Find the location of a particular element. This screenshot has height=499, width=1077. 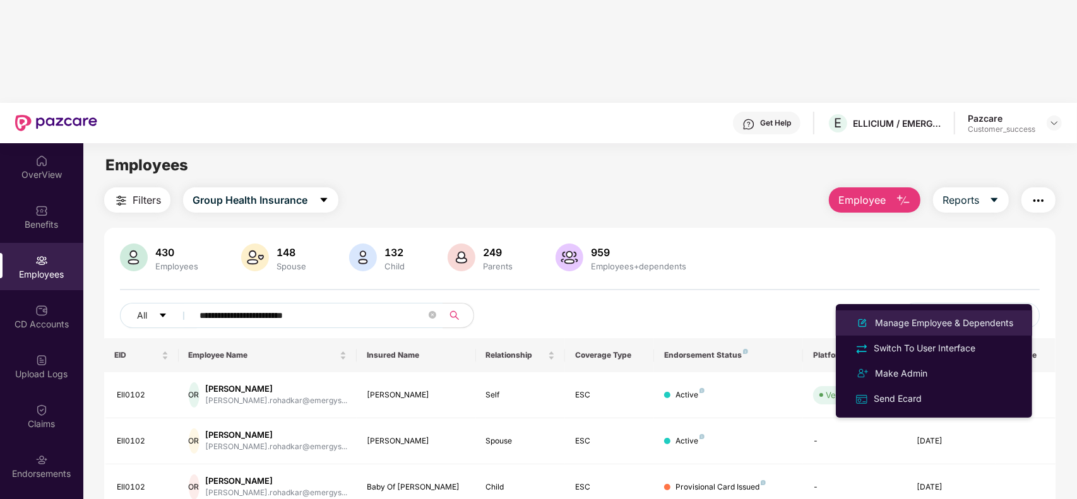

span: EID is located at coordinates (136, 355).